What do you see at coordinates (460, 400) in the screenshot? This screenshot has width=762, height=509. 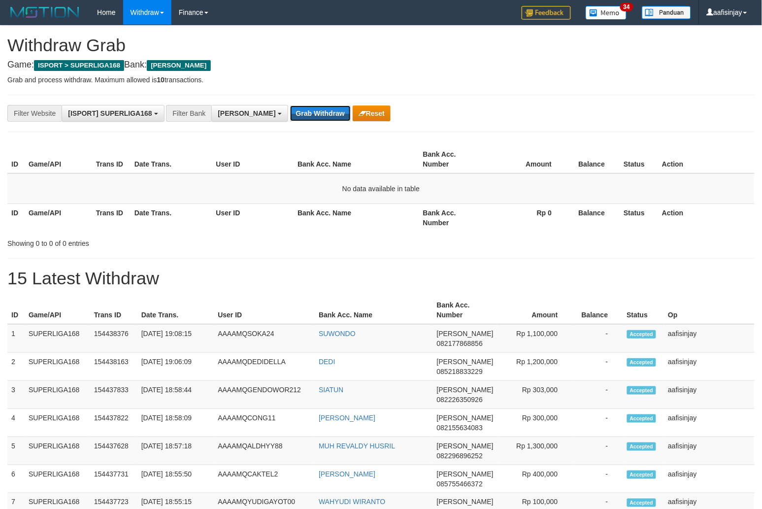 I see `span: Copy 082226350926 to clipboard` at bounding box center [460, 400].